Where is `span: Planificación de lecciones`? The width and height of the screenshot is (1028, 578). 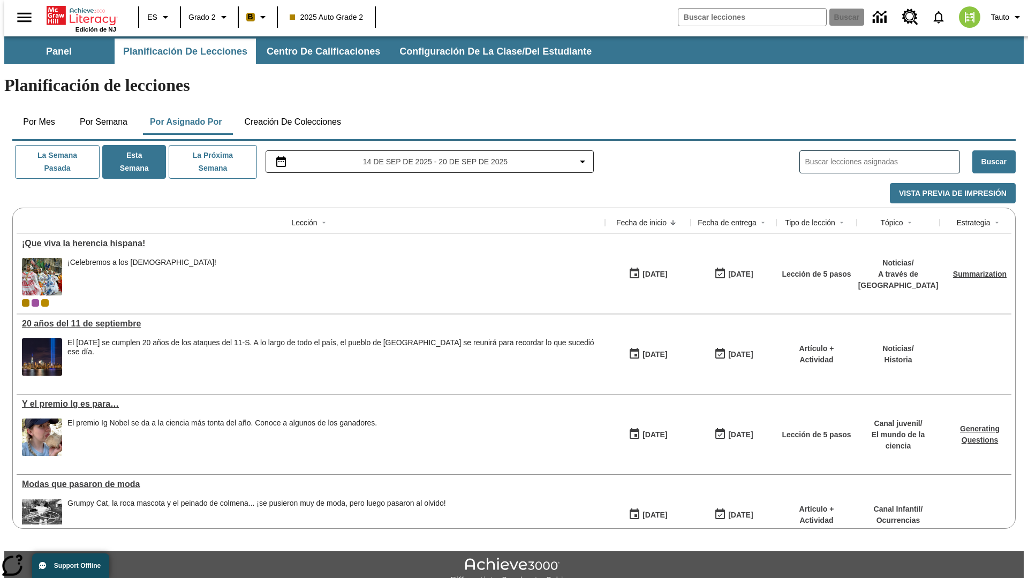
span: Planificación de lecciones is located at coordinates (185, 51).